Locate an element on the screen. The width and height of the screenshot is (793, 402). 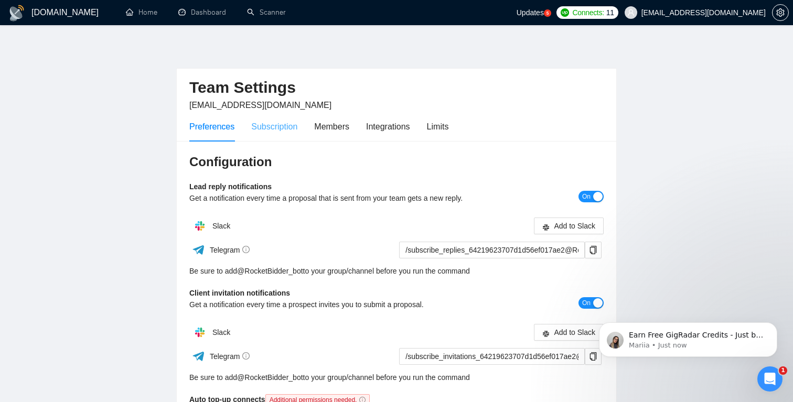
text: 5 is located at coordinates (547, 13).